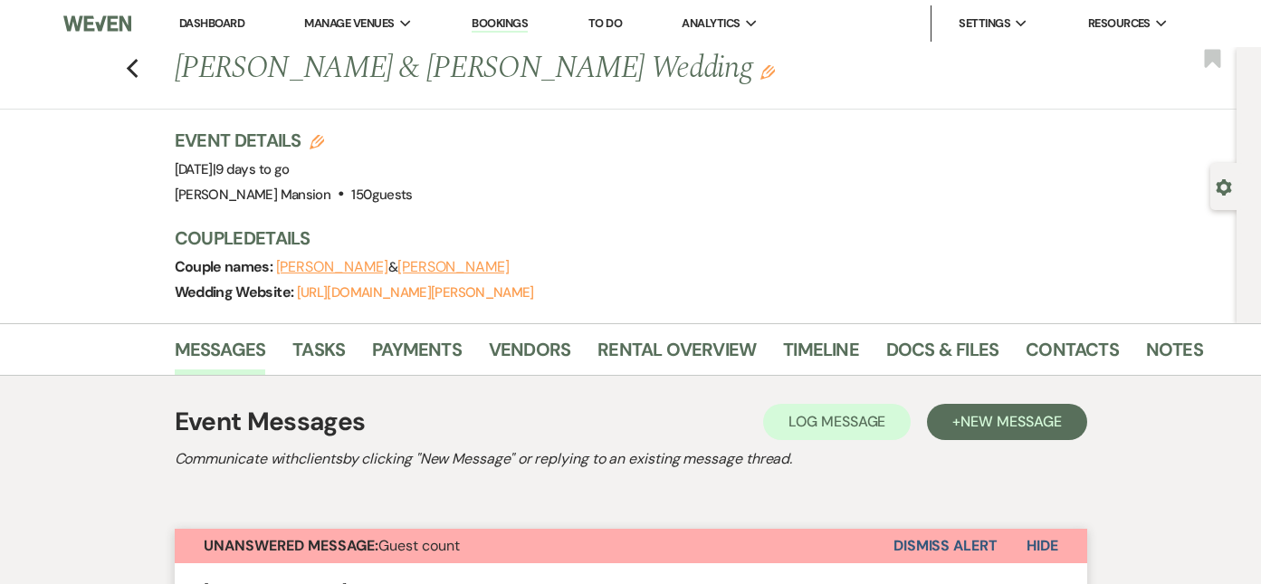  I want to click on a: Vendors, so click(530, 355).